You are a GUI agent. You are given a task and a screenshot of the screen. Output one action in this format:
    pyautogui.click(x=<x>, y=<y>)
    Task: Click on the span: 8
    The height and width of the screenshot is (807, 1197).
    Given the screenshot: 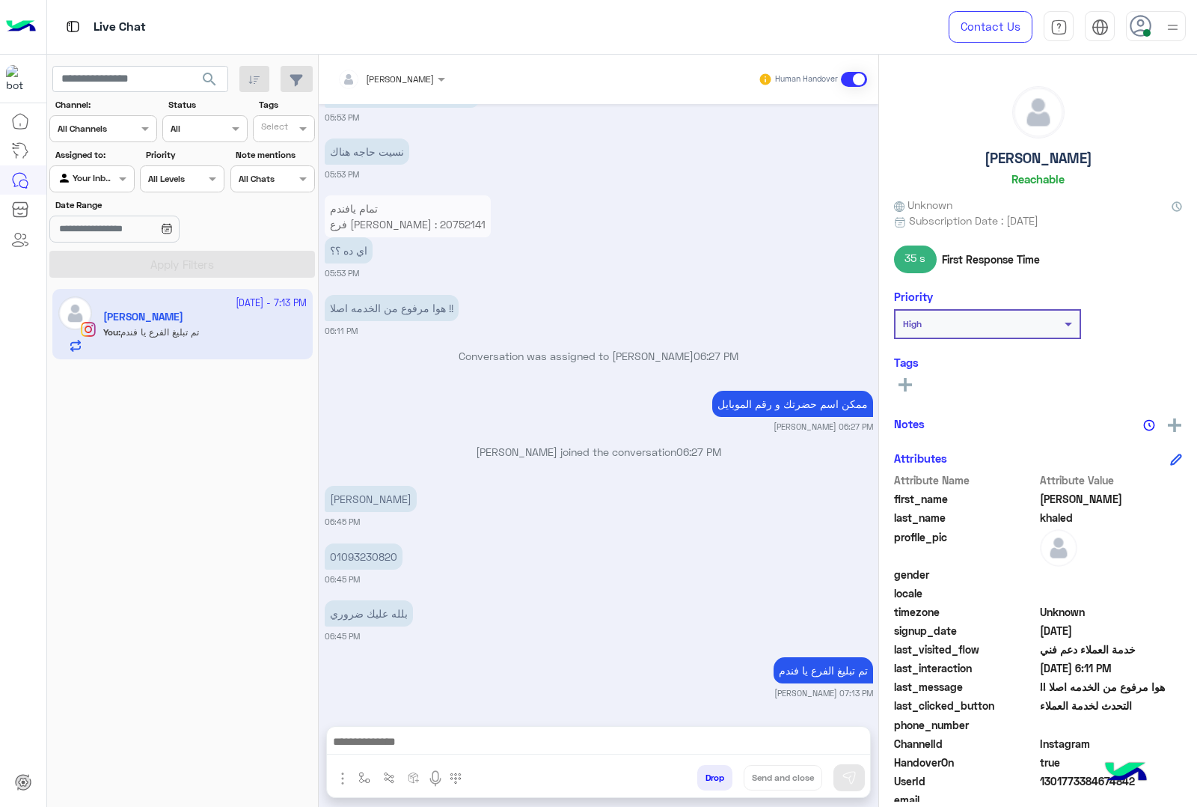 What is the action you would take?
    pyautogui.click(x=1111, y=743)
    